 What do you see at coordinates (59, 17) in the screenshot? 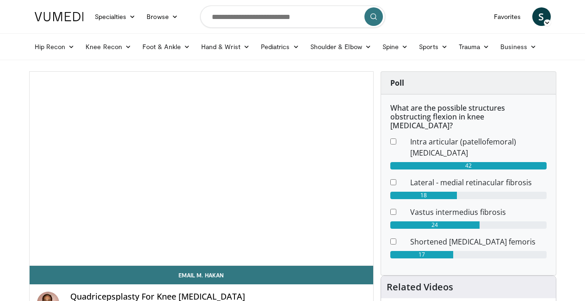
I see `img: VuMedi Logo` at bounding box center [59, 17].